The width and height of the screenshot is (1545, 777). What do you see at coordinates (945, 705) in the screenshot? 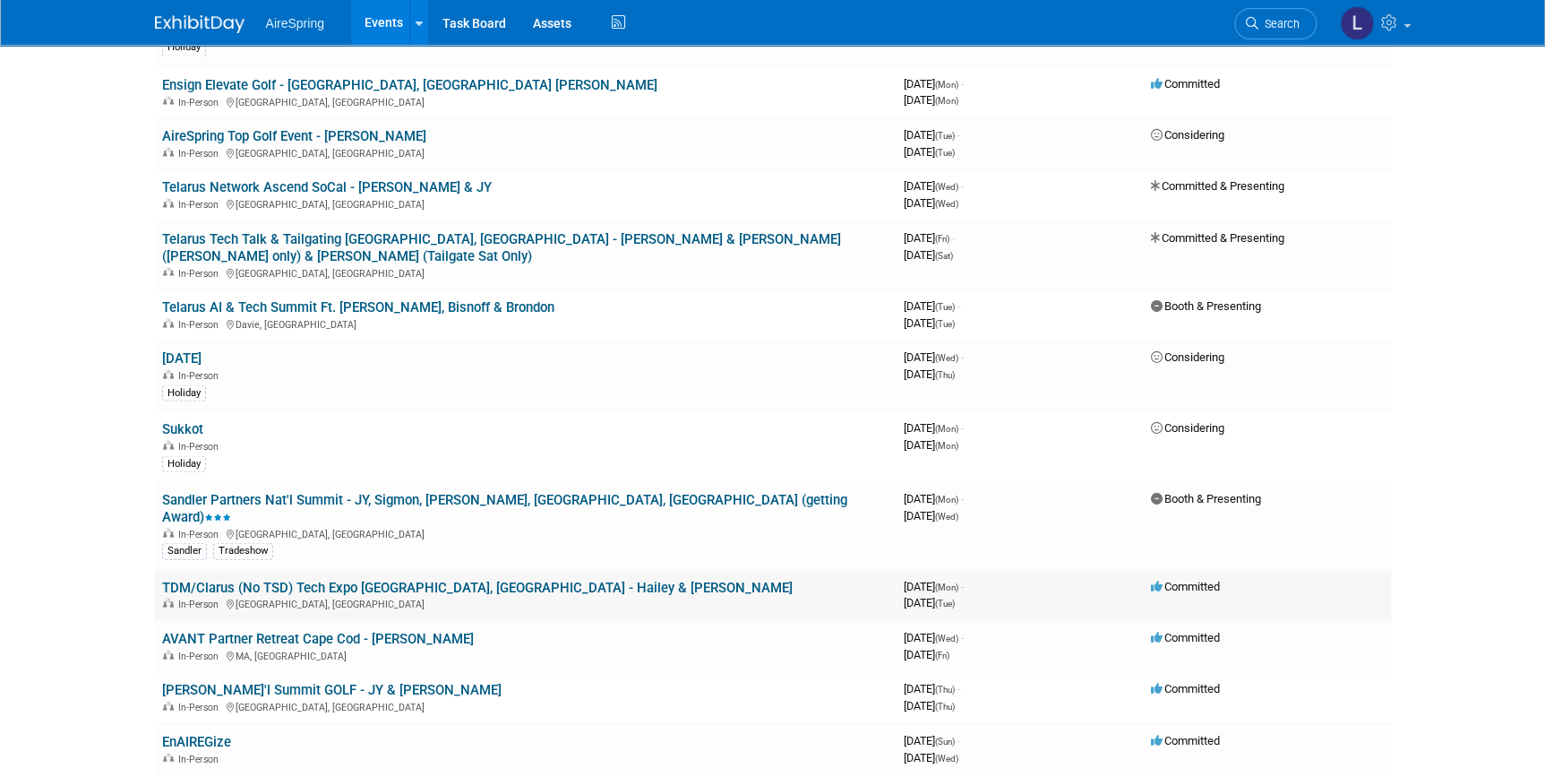
I see `span: (Thu)` at bounding box center [945, 705].